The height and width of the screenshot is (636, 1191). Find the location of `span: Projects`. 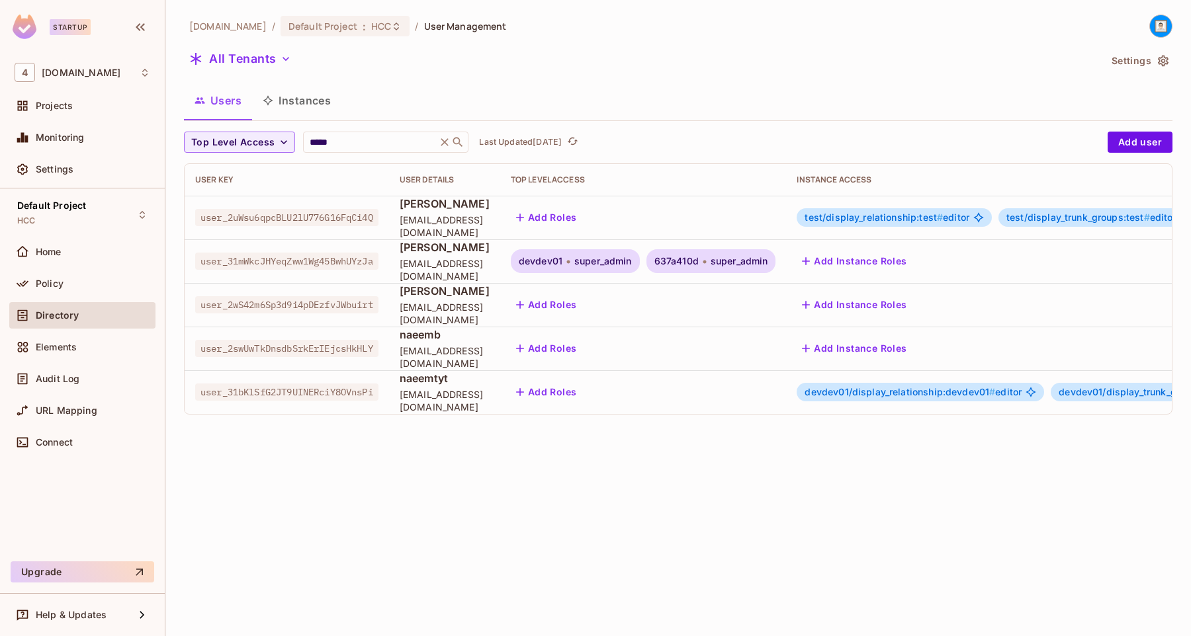

span: Projects is located at coordinates (54, 106).